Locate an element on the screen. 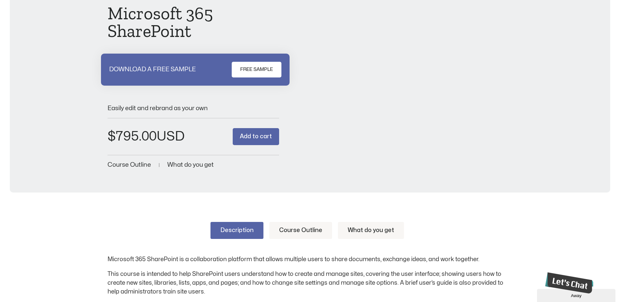  a: Description is located at coordinates (237, 230).